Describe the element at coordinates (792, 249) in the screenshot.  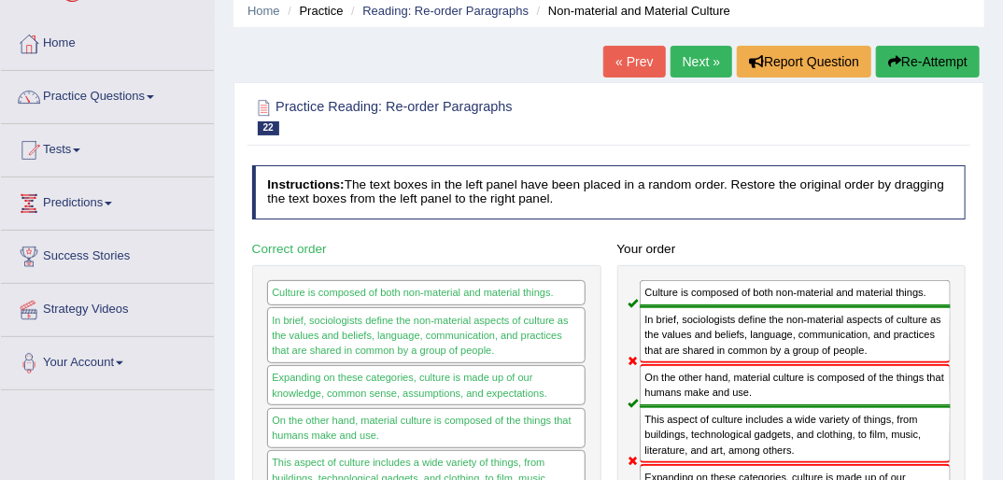
I see `h4: Your order` at that location.